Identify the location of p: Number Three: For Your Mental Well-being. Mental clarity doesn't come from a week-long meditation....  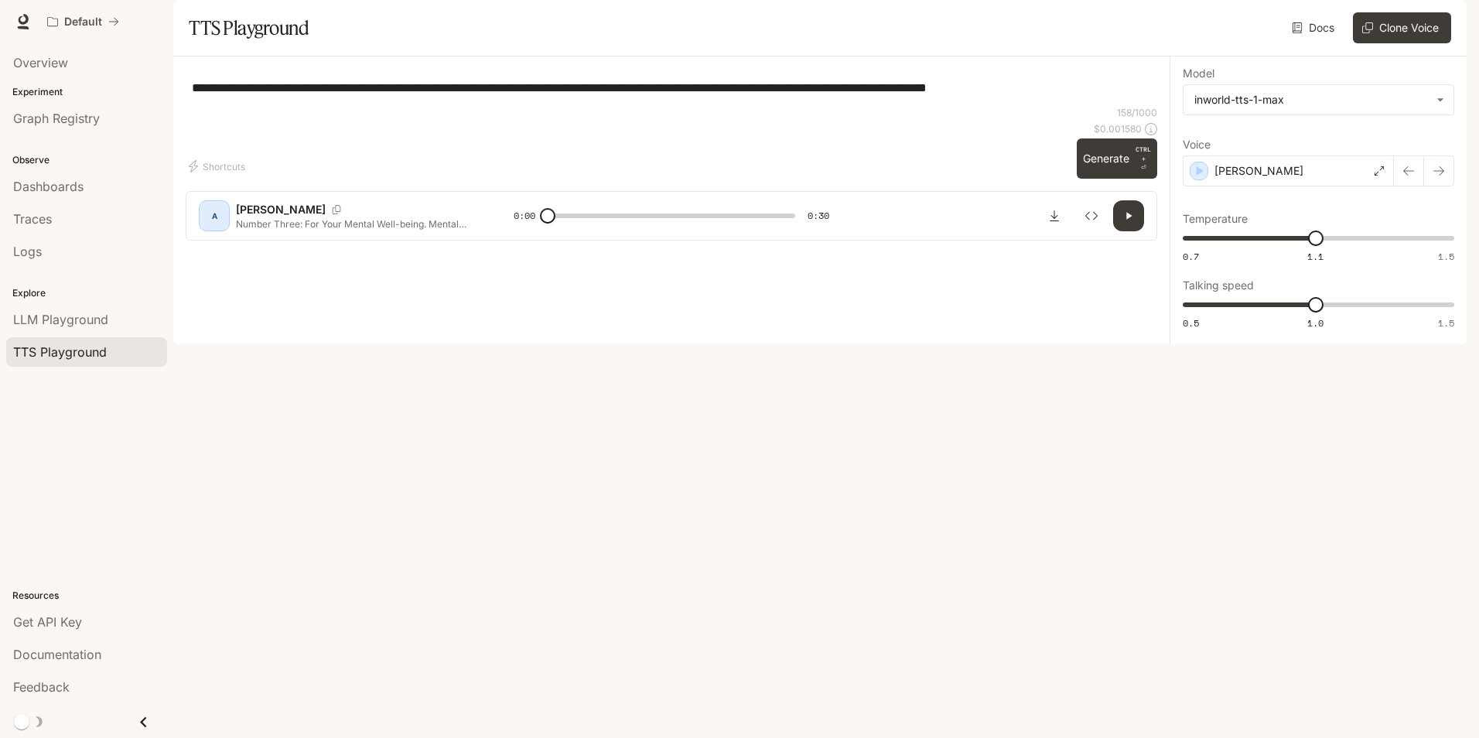
(356, 224).